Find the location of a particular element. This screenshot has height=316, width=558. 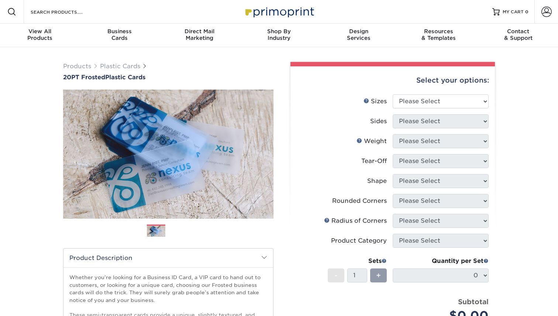

div: Shape is located at coordinates (376, 181).